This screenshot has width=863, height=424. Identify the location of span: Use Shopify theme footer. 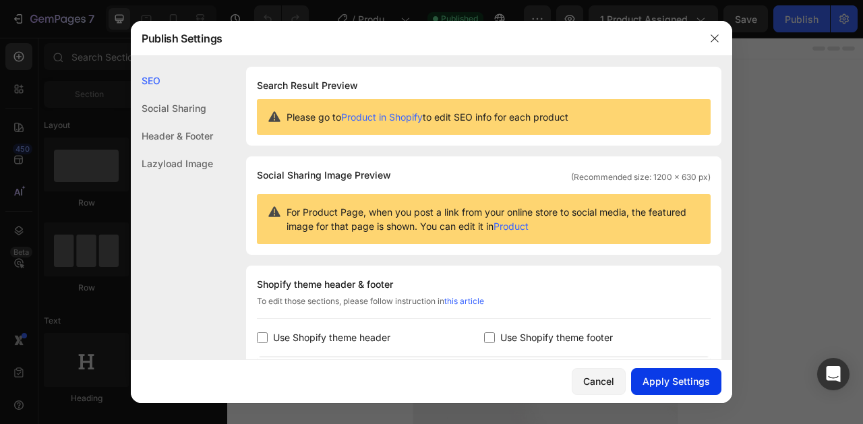
(556, 338).